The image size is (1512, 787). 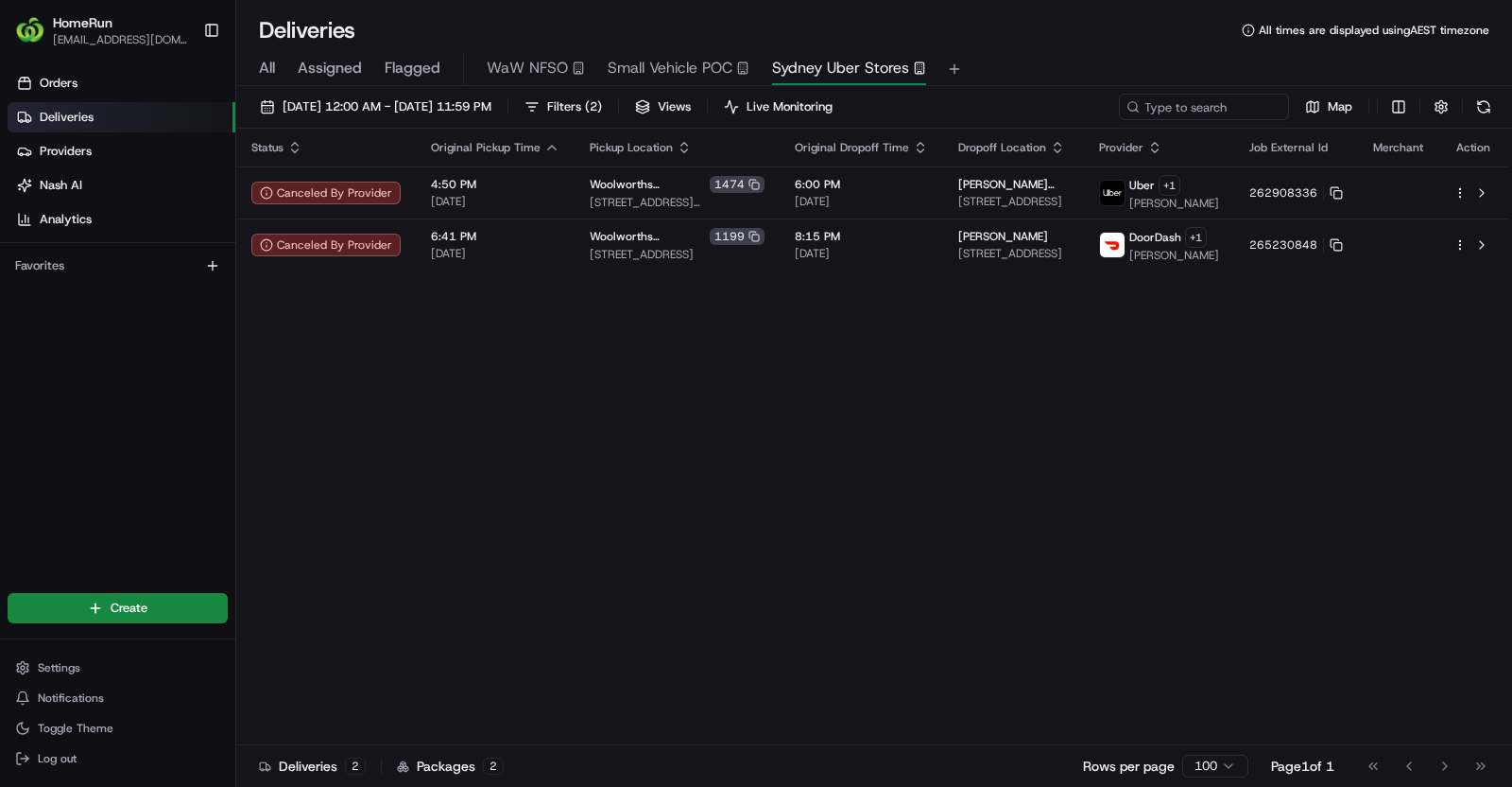 I want to click on button: Settings, so click(x=117, y=667).